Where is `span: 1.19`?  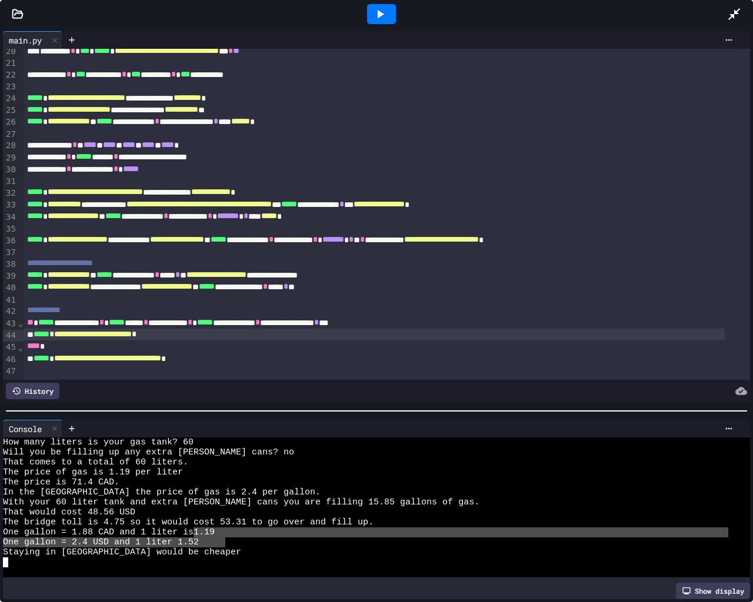 span: 1.19 is located at coordinates (204, 532).